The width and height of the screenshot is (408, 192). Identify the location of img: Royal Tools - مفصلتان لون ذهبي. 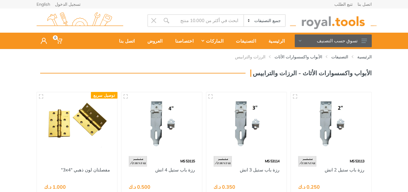
(77, 123).